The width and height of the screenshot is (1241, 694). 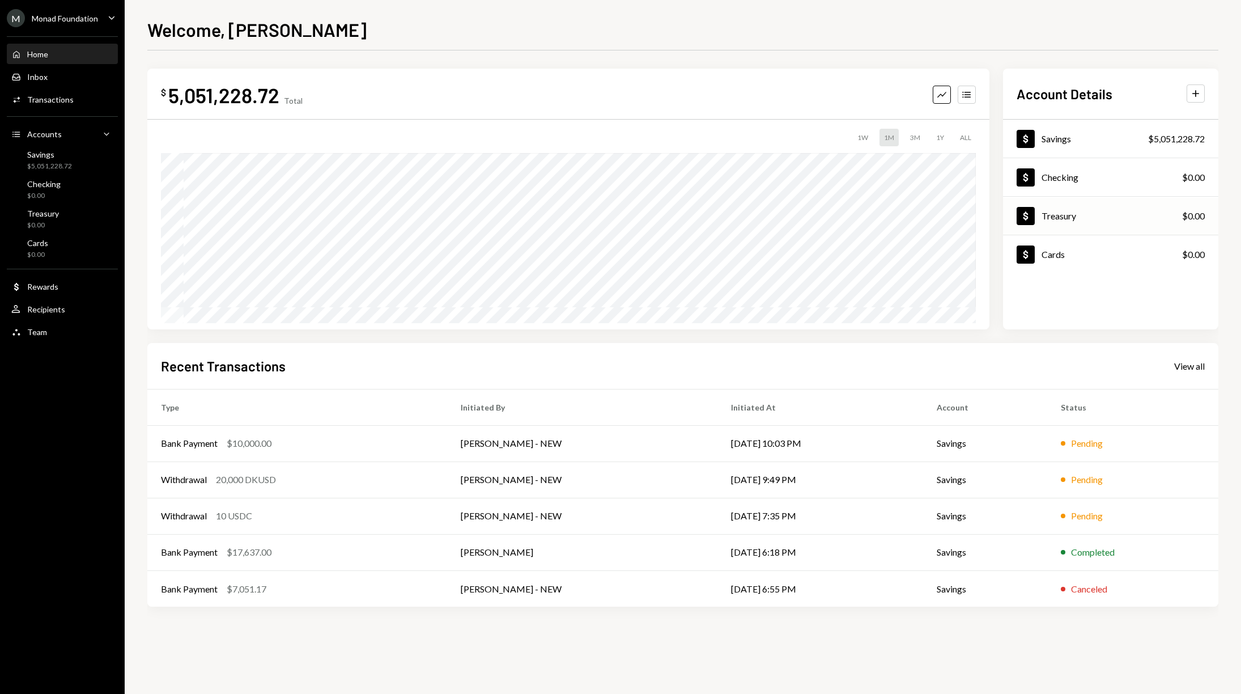 What do you see at coordinates (62, 286) in the screenshot?
I see `a: Rewards` at bounding box center [62, 286].